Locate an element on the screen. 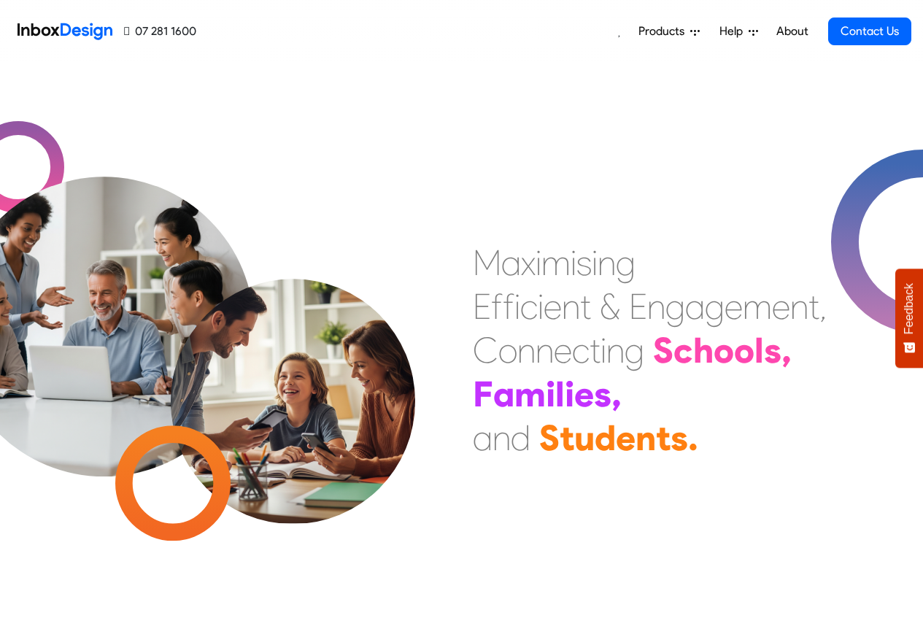 The height and width of the screenshot is (637, 923). a: Help is located at coordinates (739, 31).